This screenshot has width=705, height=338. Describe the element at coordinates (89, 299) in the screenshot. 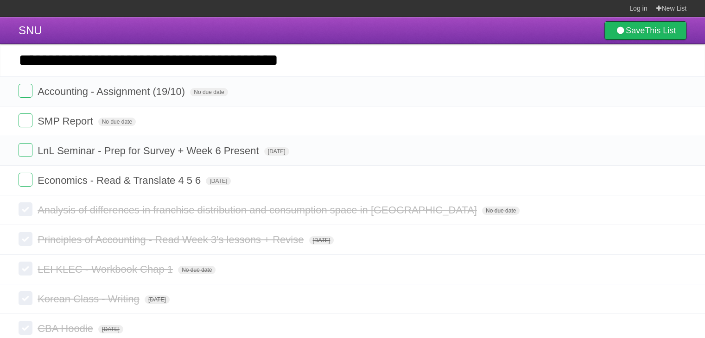

I see `span: Korean Class - Writing` at that location.